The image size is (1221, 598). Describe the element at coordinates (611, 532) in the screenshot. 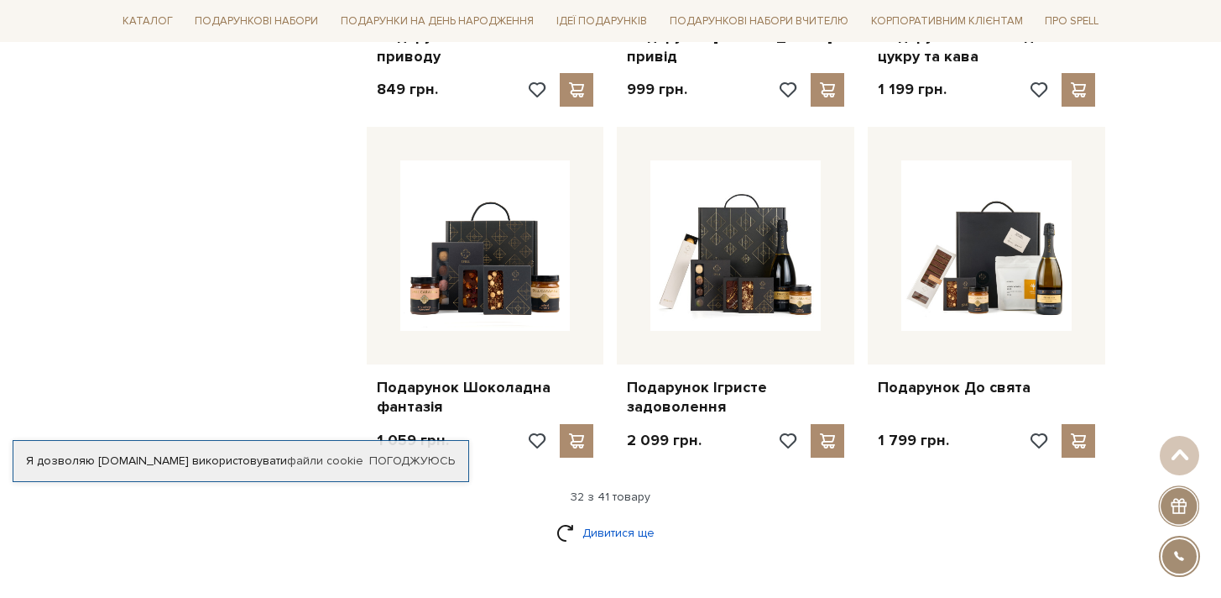

I see `a: Дивитися ще` at that location.